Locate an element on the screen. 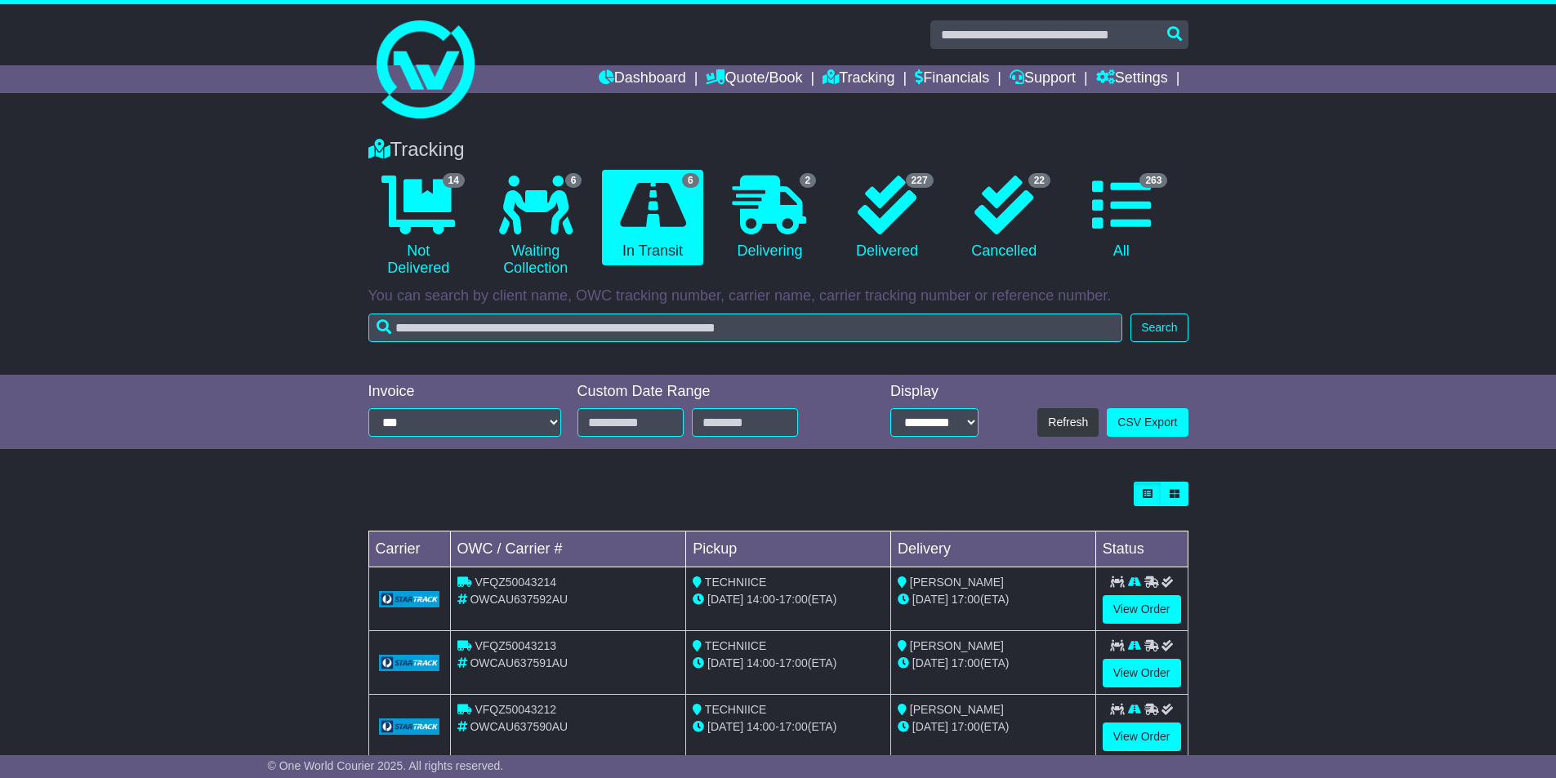  div: Tracking is located at coordinates (778, 149).